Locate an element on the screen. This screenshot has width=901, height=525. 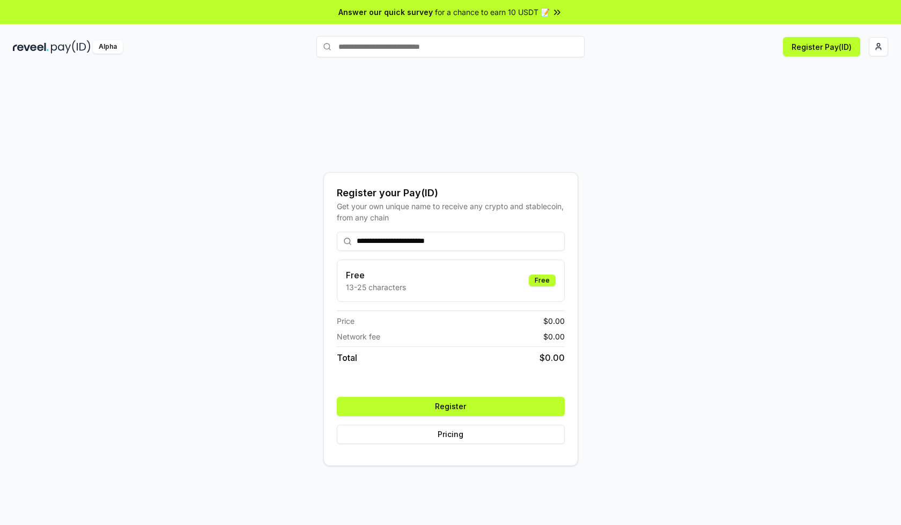
img: reveel_dark is located at coordinates (31, 47).